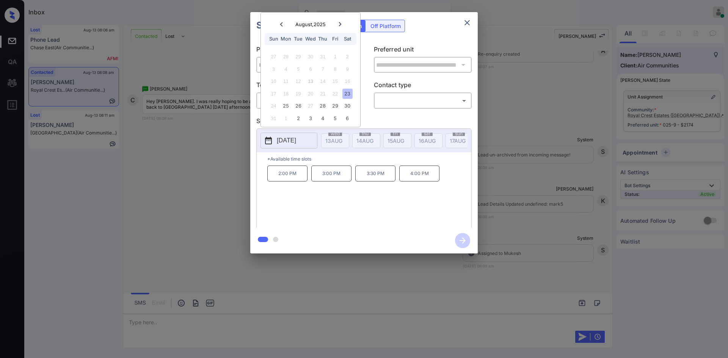  I want to click on div: Not available Thursday, August 14th, 2025, so click(323, 81).